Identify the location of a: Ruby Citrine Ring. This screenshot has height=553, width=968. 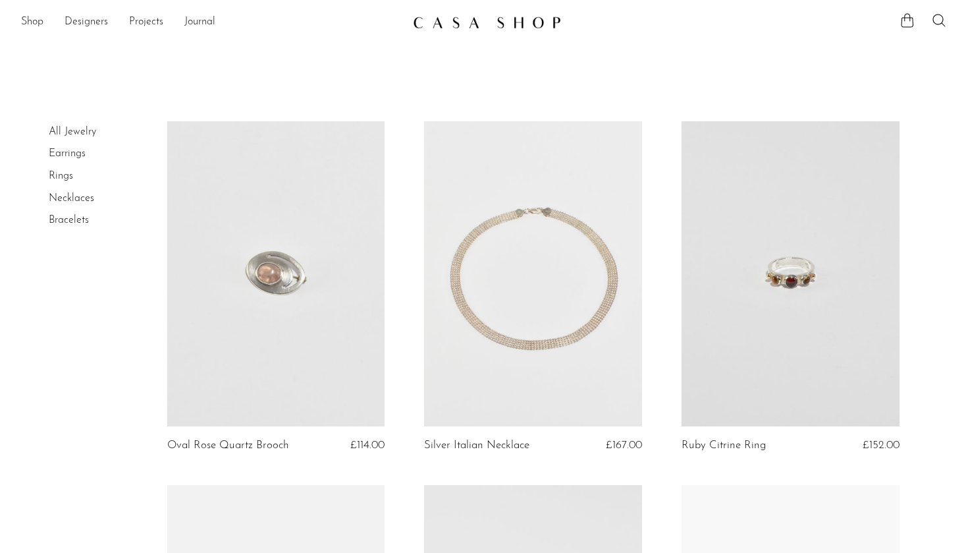
(724, 445).